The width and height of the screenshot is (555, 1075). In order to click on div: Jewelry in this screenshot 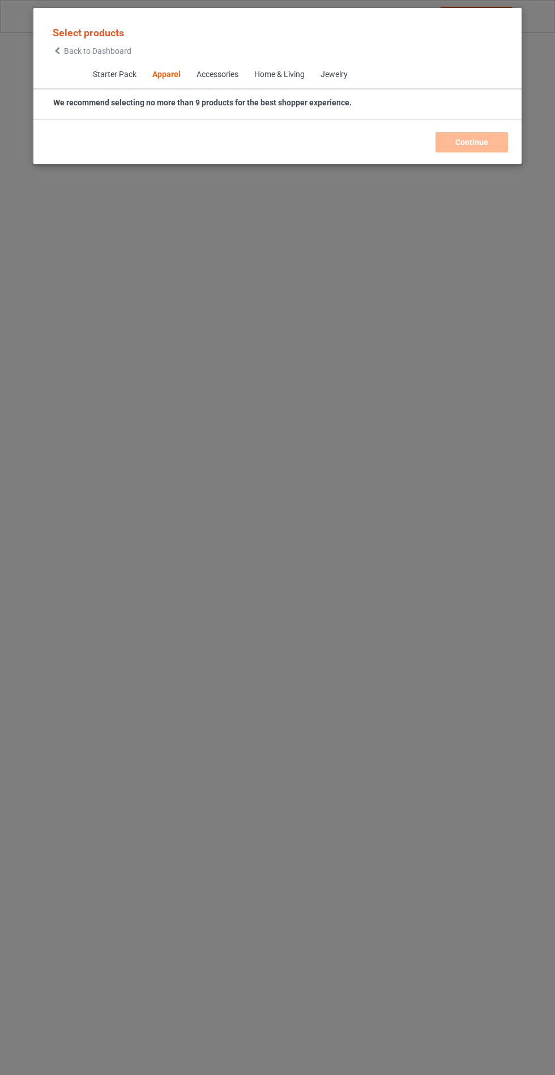, I will do `click(334, 75)`.